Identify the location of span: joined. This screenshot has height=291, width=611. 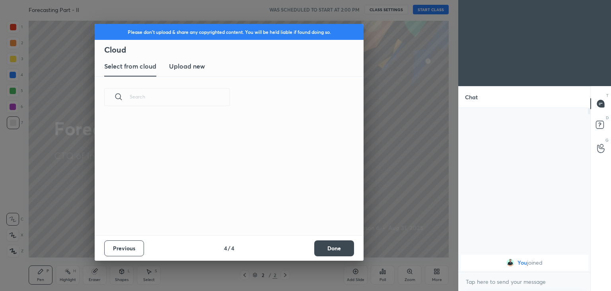
(535, 262).